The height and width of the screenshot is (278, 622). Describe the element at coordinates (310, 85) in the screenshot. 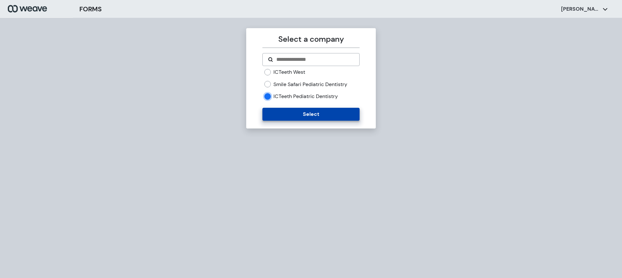

I see `label: Smile Safari Pediatric Dentistry` at that location.